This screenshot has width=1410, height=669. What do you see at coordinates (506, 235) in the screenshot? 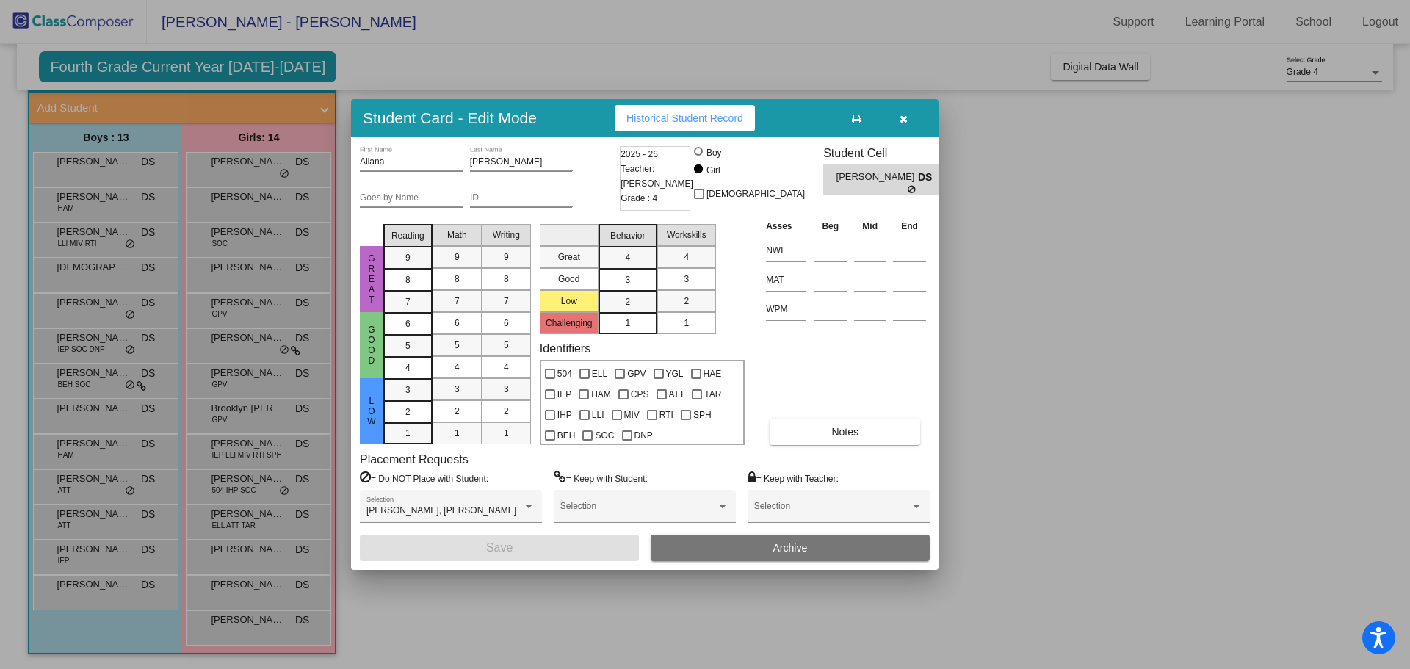
I see `span: Writing` at bounding box center [506, 235].